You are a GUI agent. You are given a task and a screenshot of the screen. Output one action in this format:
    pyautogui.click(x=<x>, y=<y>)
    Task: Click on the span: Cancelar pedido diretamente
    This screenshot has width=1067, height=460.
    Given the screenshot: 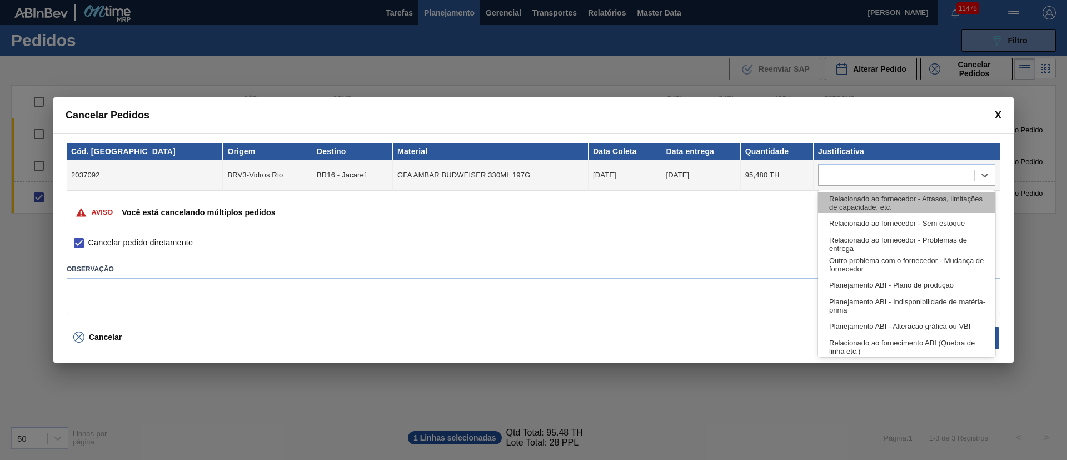 What is the action you would take?
    pyautogui.click(x=141, y=243)
    